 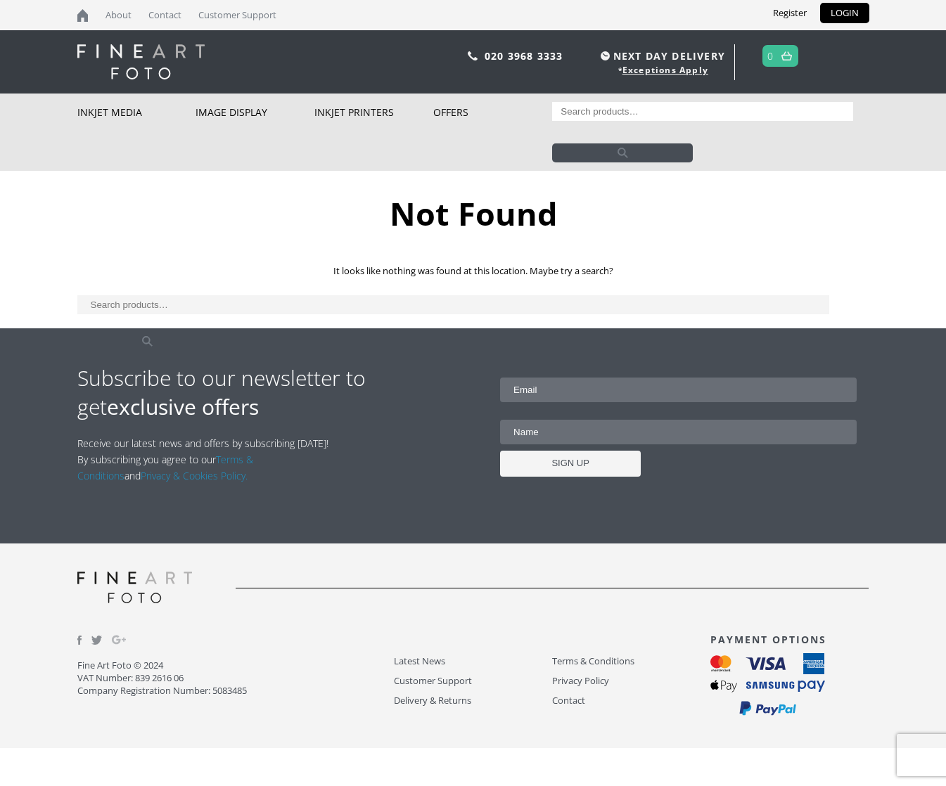 What do you see at coordinates (786, 56) in the screenshot?
I see `img: basket.svg` at bounding box center [786, 56].